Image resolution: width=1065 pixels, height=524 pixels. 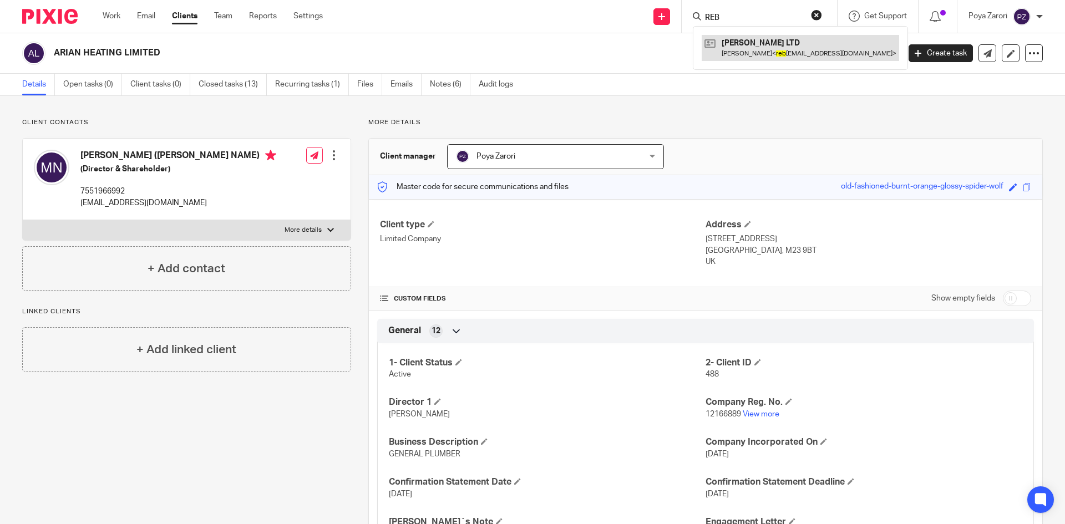 What do you see at coordinates (547, 402) in the screenshot?
I see `h4: Director 1` at bounding box center [547, 402].